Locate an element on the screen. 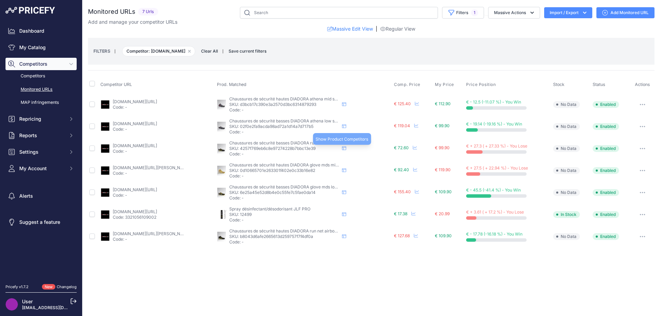  span: € 92.40 is located at coordinates (402, 170).